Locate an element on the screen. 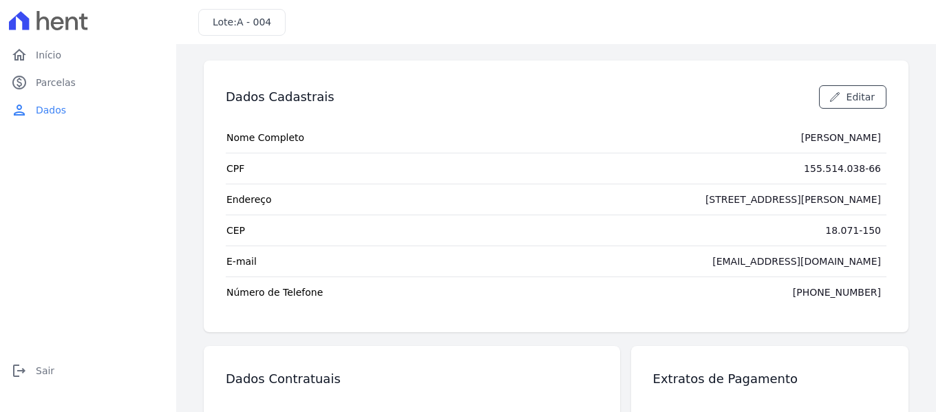  a: Editar is located at coordinates (853, 97).